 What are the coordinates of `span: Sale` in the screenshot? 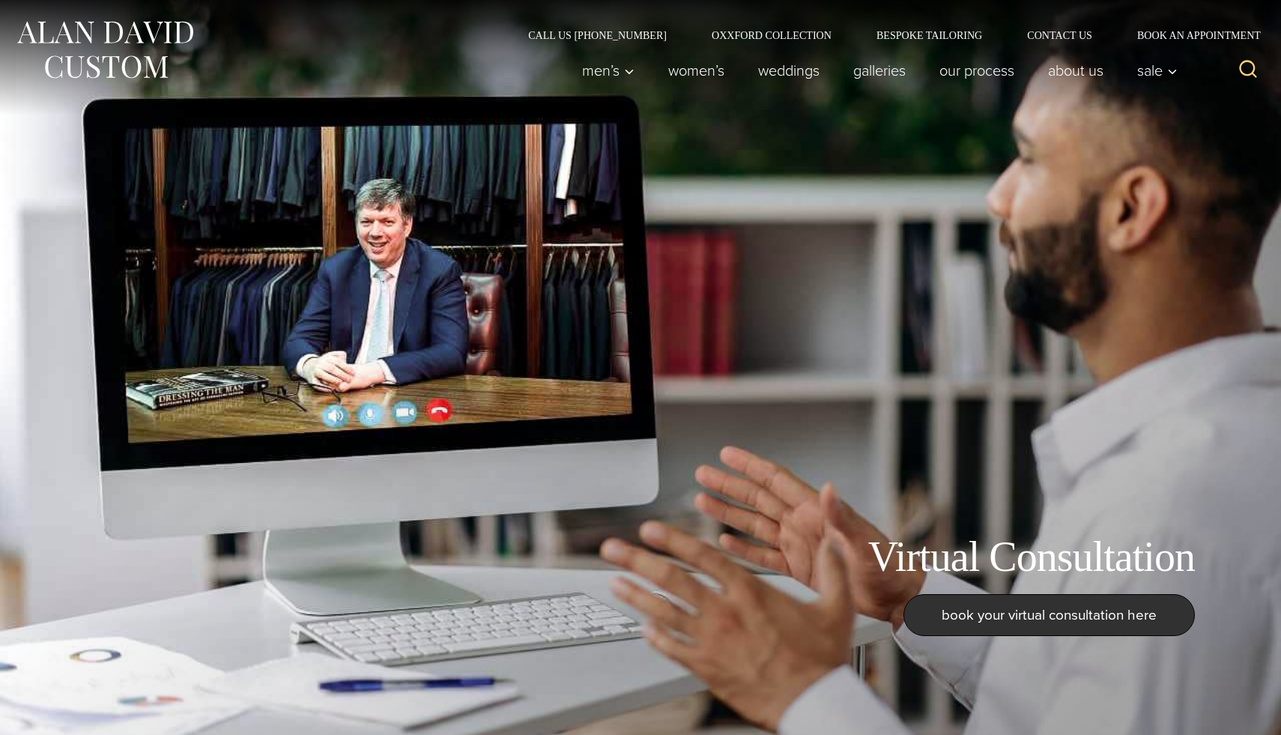 It's located at (1157, 70).